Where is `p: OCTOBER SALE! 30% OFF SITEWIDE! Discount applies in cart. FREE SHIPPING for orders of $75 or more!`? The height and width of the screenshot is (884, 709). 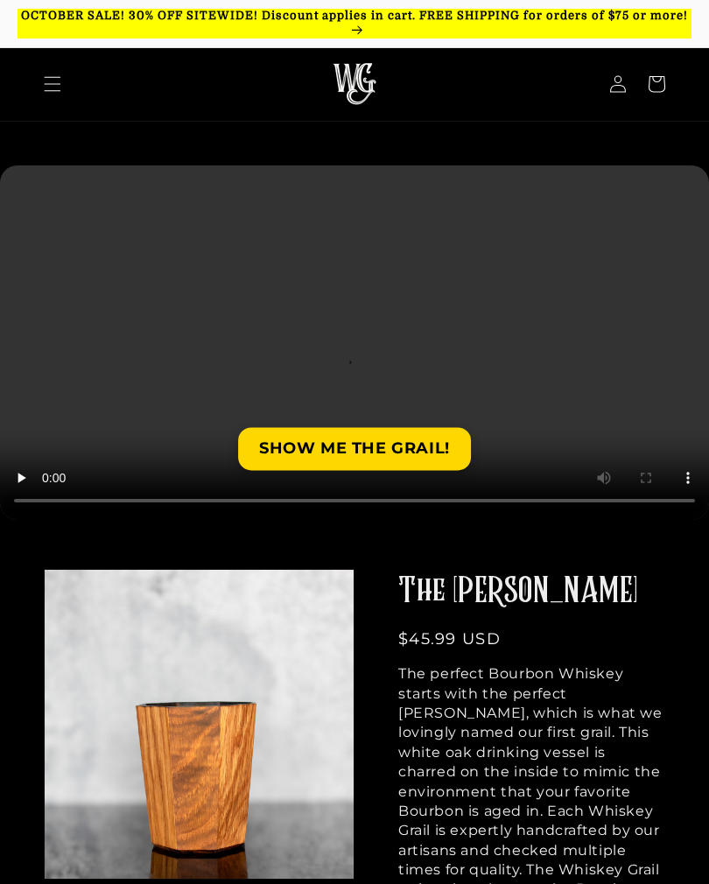 p: OCTOBER SALE! 30% OFF SITEWIDE! Discount applies in cart. FREE SHIPPING for orders of $75 or more! is located at coordinates (355, 24).